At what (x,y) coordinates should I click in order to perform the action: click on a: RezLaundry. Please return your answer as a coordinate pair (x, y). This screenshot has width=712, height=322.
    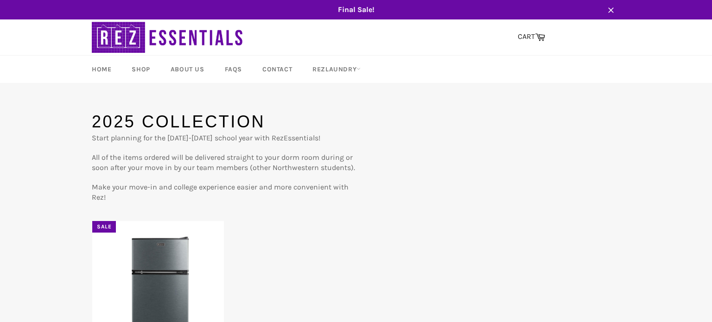
    Looking at the image, I should click on (336, 69).